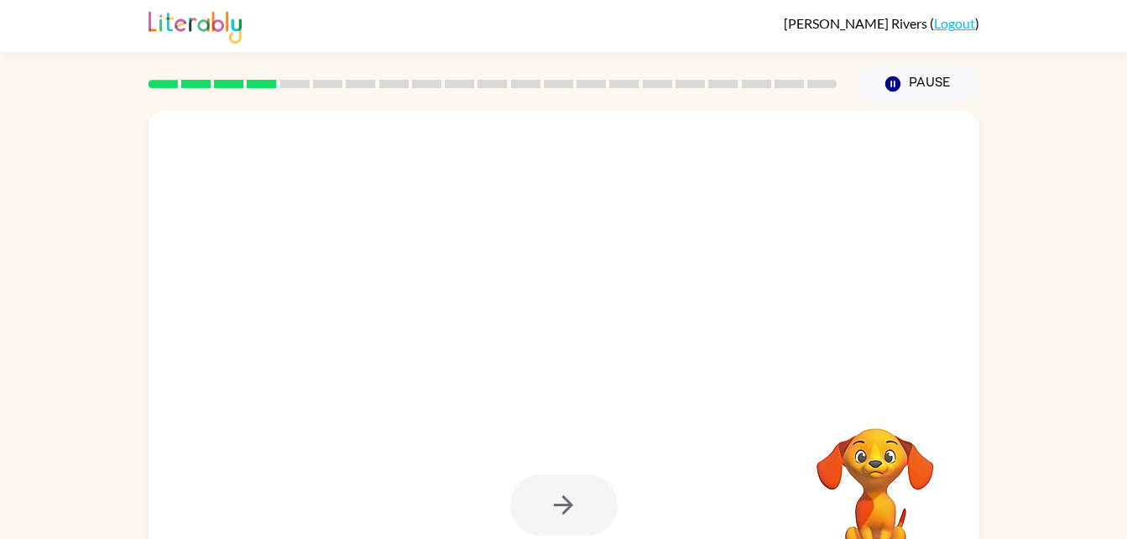 The height and width of the screenshot is (539, 1127). What do you see at coordinates (918, 84) in the screenshot?
I see `button: Pause` at bounding box center [918, 84].